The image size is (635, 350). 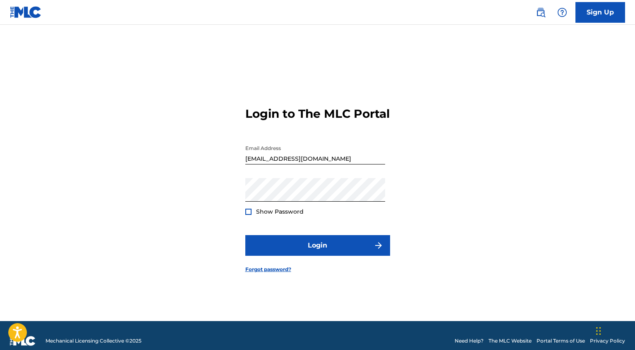 I want to click on div: Help, so click(x=562, y=12).